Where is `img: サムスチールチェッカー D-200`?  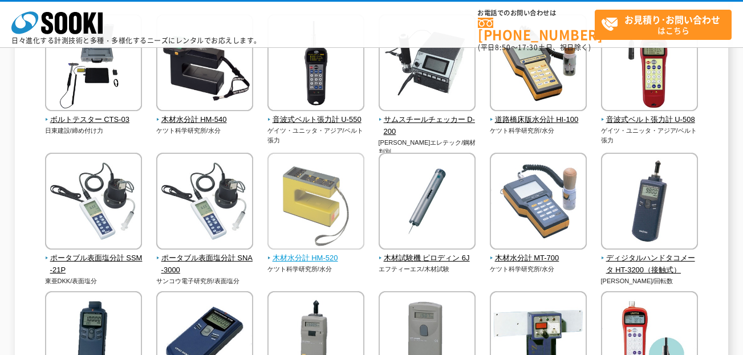 img: サムスチールチェッカー D-200 is located at coordinates (427, 64).